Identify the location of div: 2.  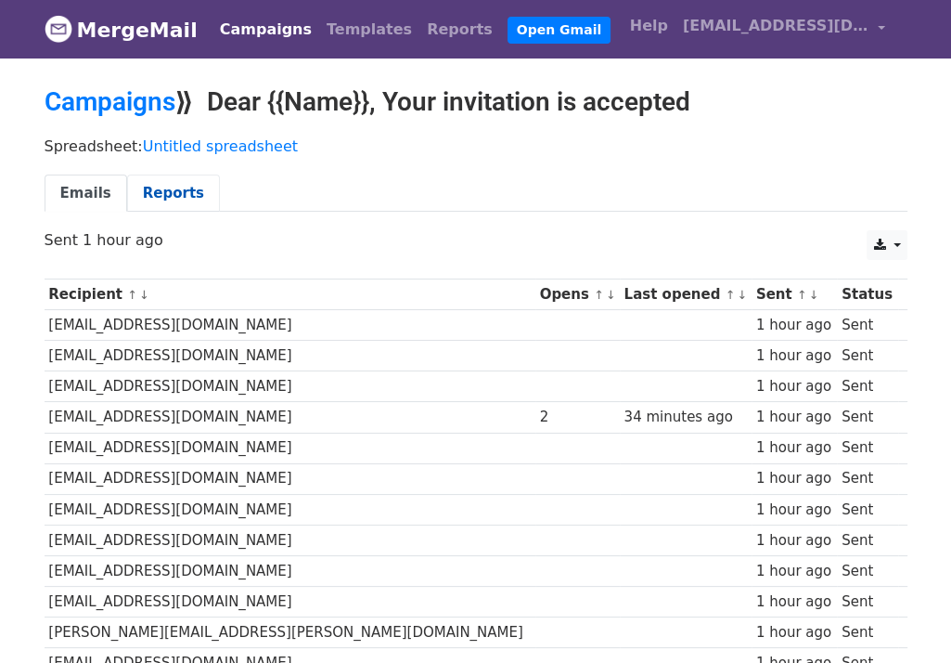
(577, 417).